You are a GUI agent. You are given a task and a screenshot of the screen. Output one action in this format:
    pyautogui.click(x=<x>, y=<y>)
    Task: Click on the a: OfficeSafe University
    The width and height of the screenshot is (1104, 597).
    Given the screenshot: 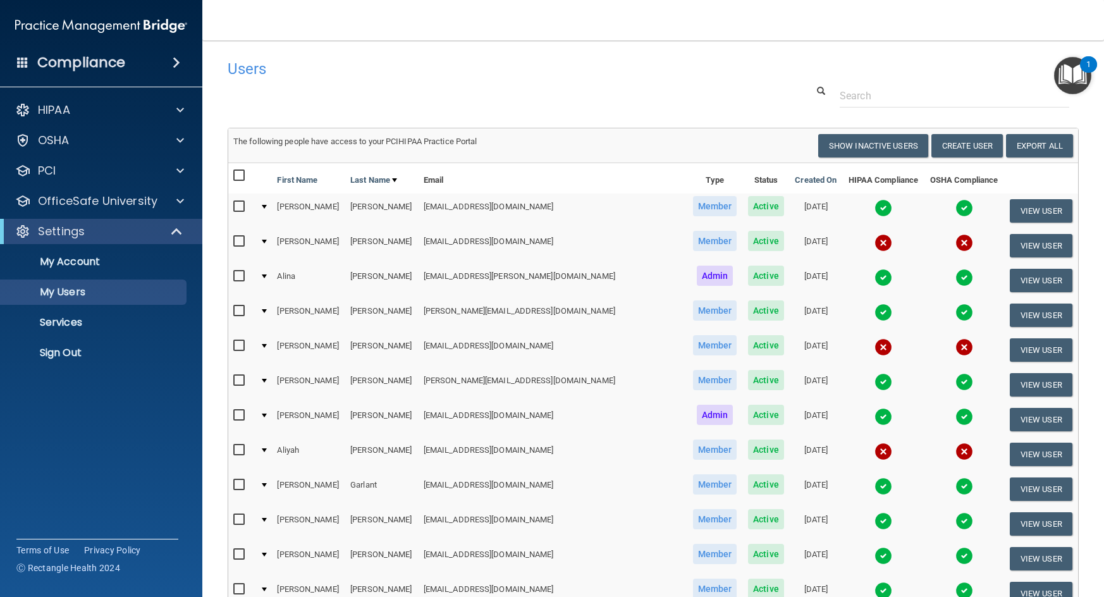 What is the action you would take?
    pyautogui.click(x=99, y=201)
    